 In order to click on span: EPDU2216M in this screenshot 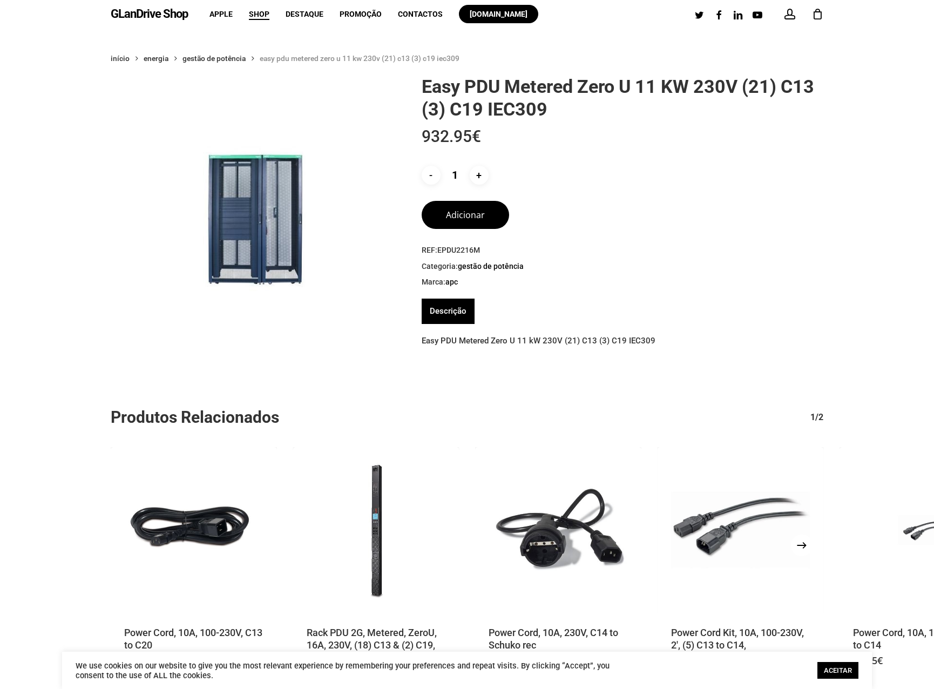, I will do `click(459, 250)`.